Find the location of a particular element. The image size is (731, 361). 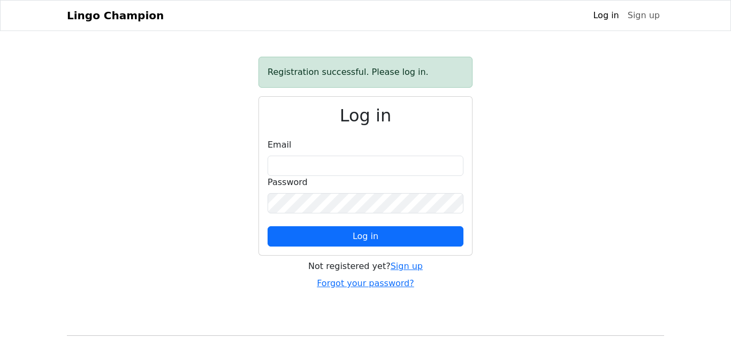

a: Log in is located at coordinates (606, 16).